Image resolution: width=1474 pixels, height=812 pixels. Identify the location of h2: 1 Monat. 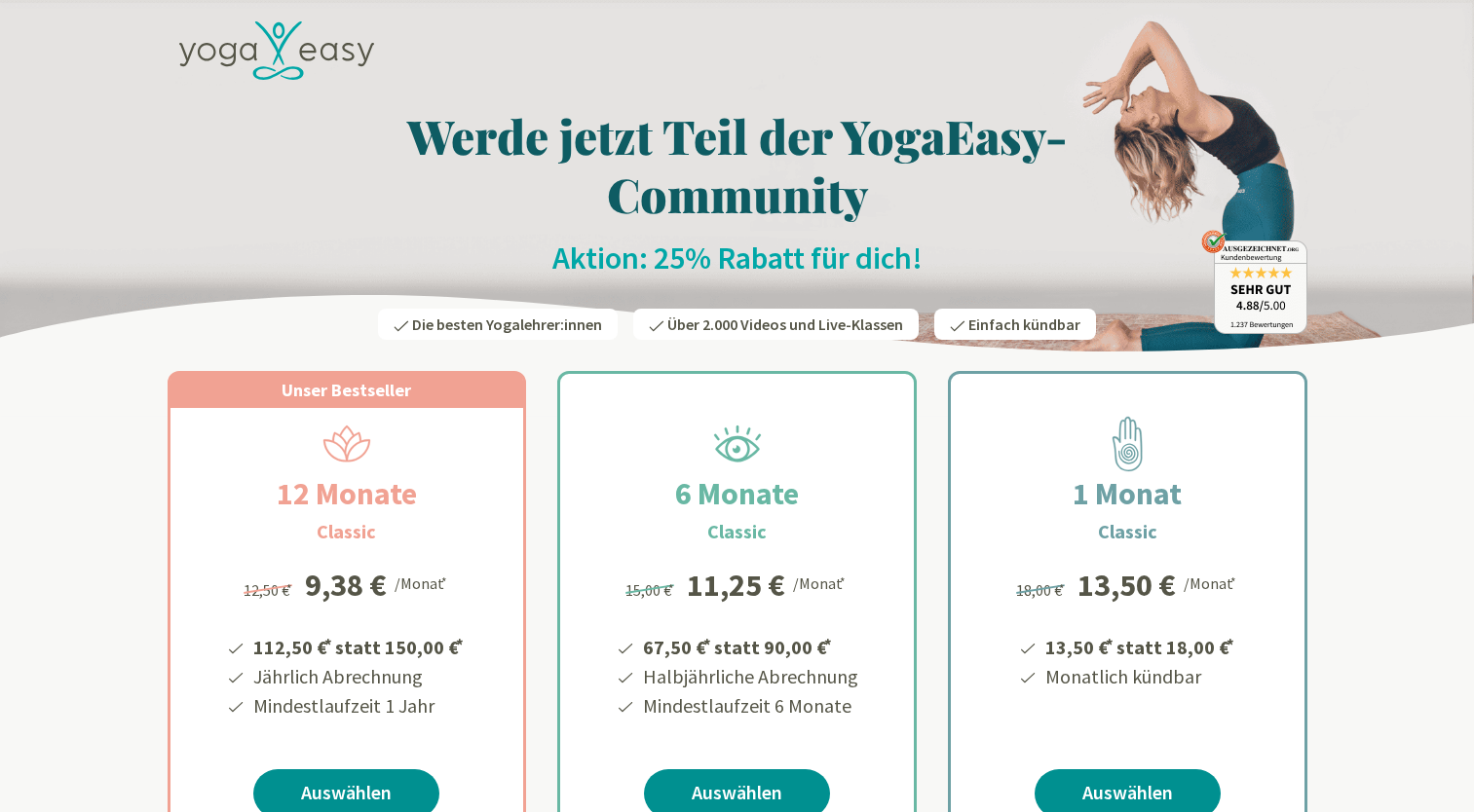
(1128, 494).